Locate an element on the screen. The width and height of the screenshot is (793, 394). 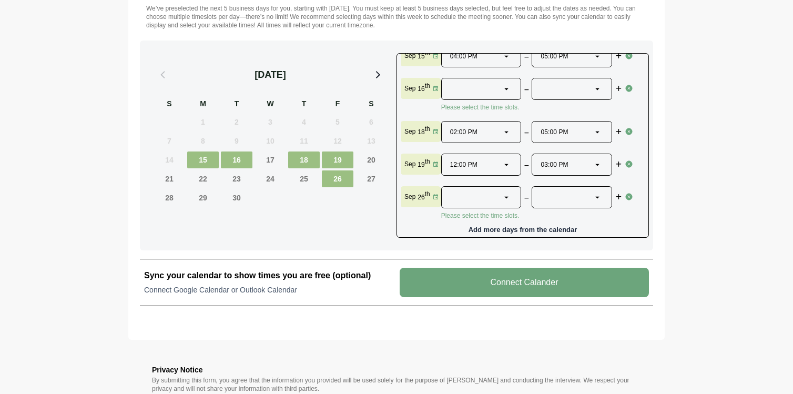
p: Connect Google Calendar or Outlook Calendar is located at coordinates (269, 290).